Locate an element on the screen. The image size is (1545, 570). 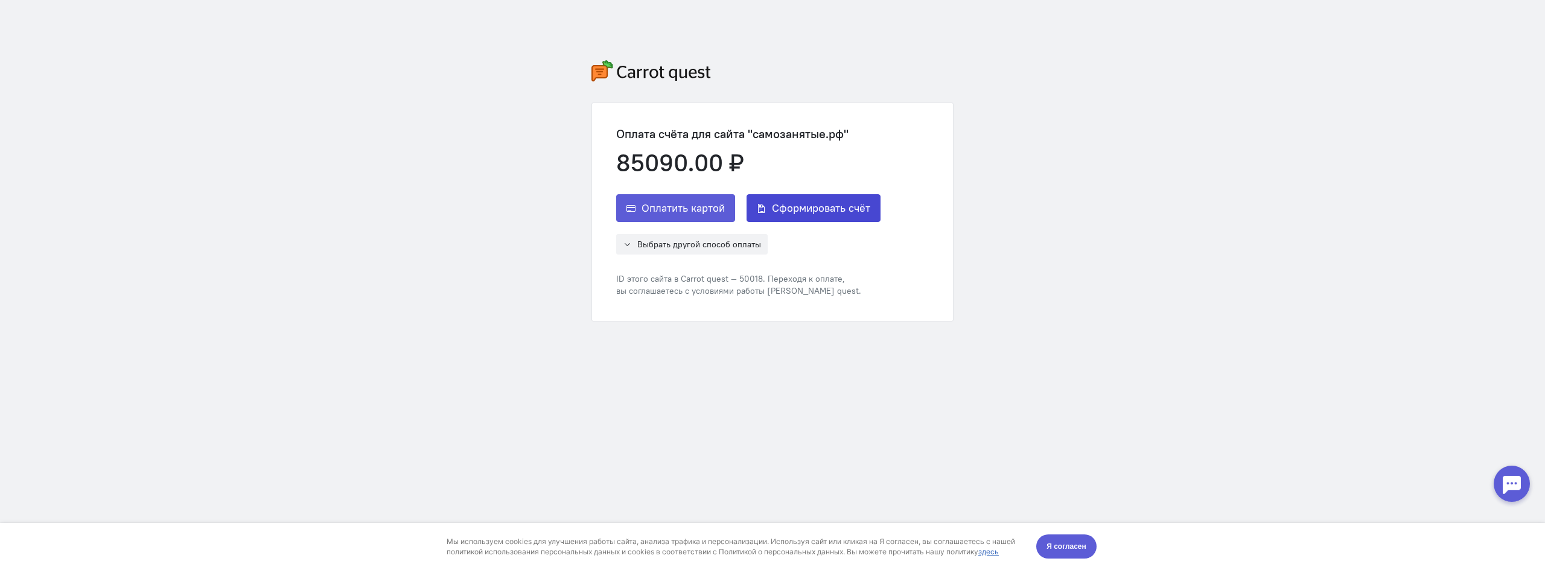
button: Я согласен is located at coordinates (1066, 24).